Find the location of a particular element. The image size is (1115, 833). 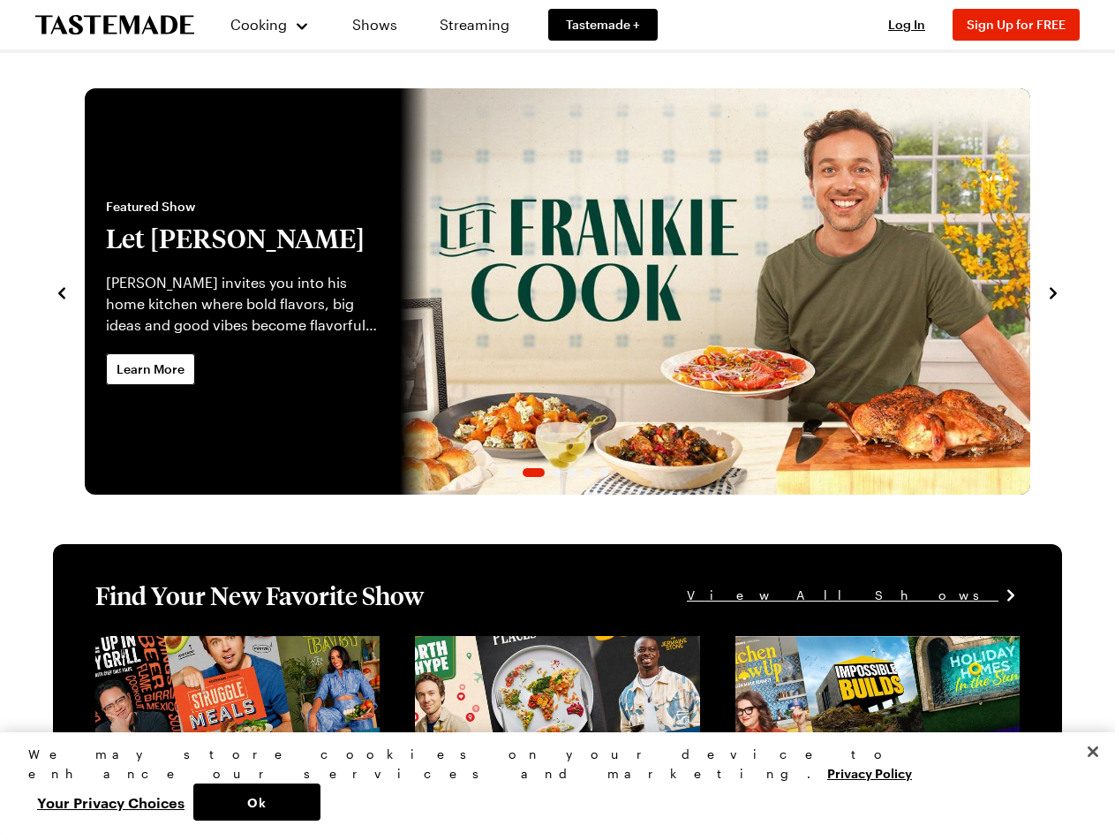

span: Go to slide 5 is located at coordinates (588, 472).